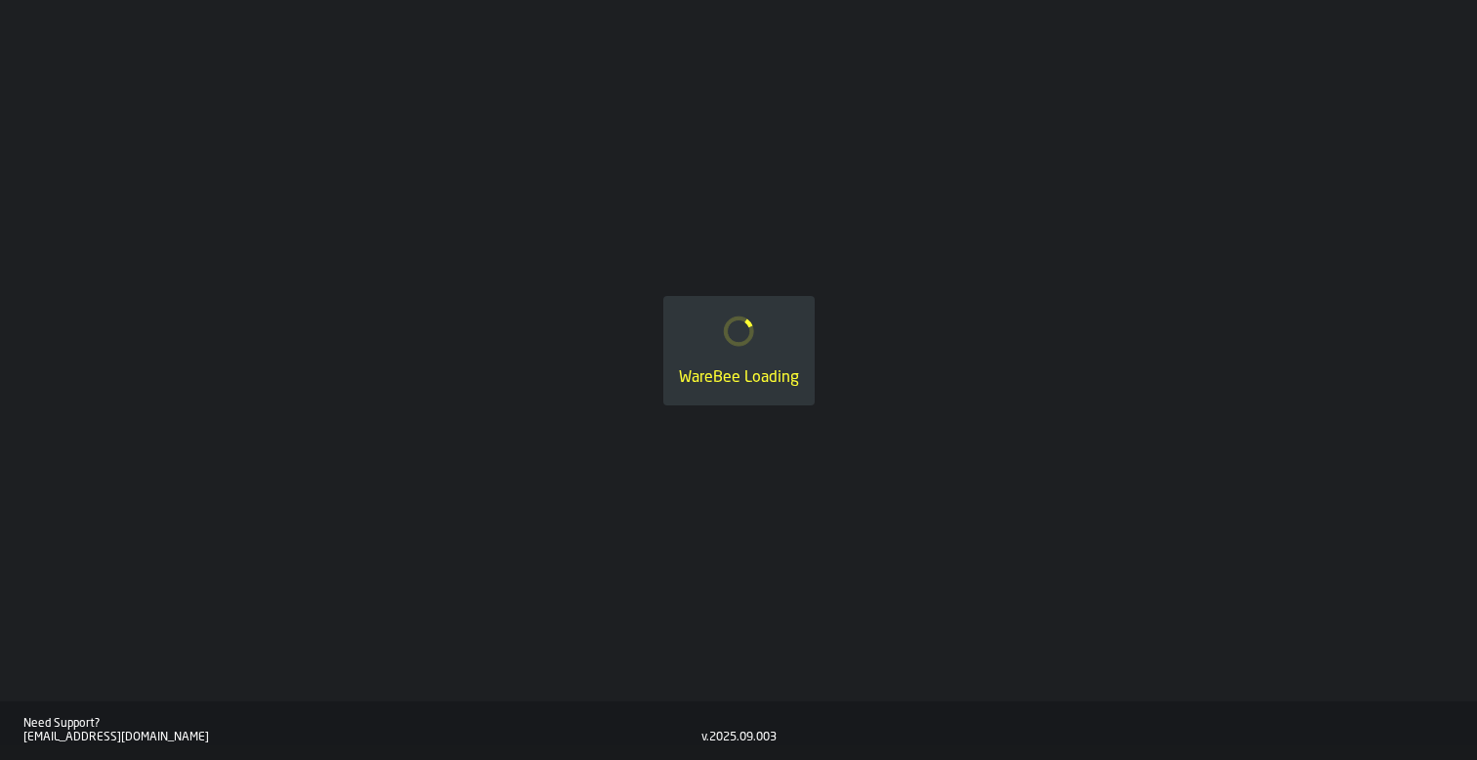 The width and height of the screenshot is (1477, 760). What do you see at coordinates (705, 738) in the screenshot?
I see `div: v.` at bounding box center [705, 738].